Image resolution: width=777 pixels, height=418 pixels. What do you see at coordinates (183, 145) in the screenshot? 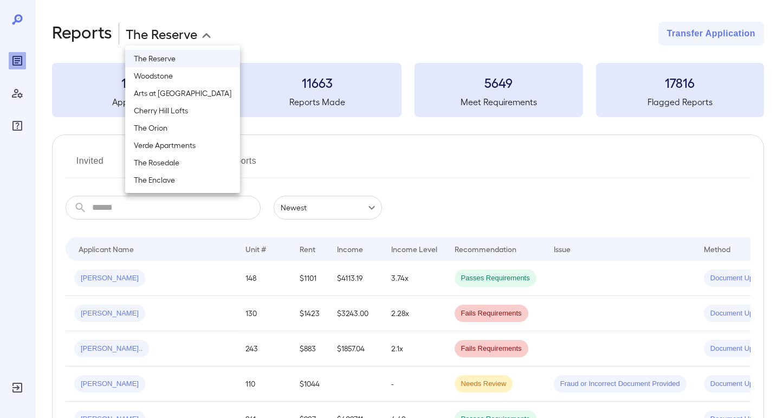
I see `li: Verde Apartments` at bounding box center [183, 145].